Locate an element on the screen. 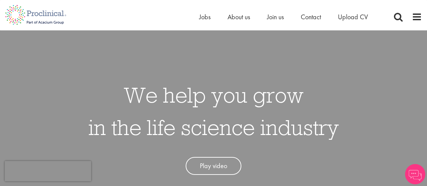 This screenshot has width=427, height=186. a: Play video is located at coordinates (213, 166).